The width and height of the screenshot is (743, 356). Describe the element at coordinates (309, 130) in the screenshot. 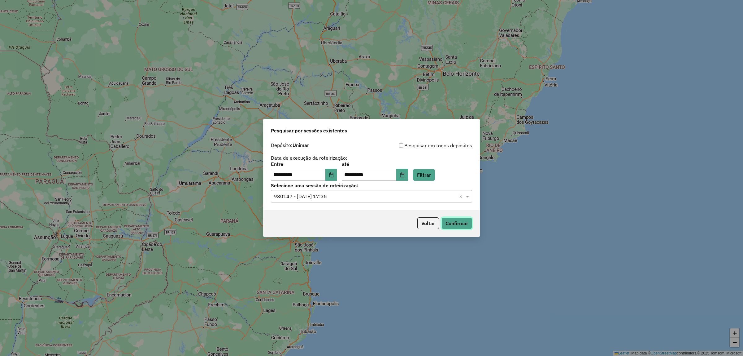

I see `span: Pesquisar por sessões existentes` at that location.